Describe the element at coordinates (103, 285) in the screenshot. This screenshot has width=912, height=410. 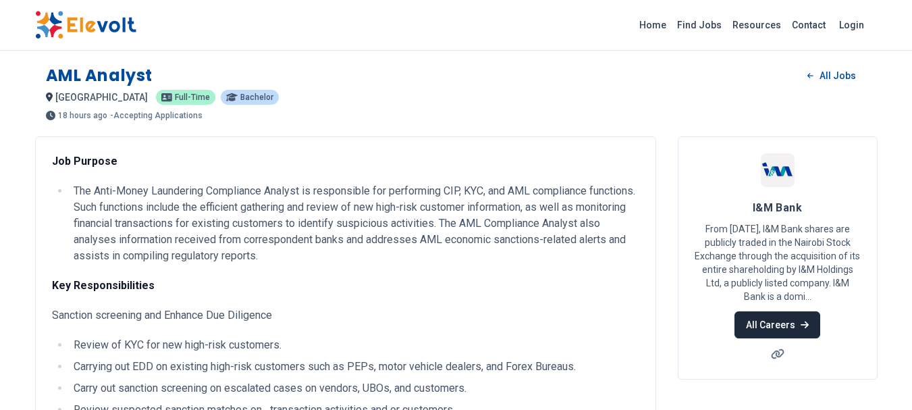
I see `strong: Key Responsibilities` at that location.